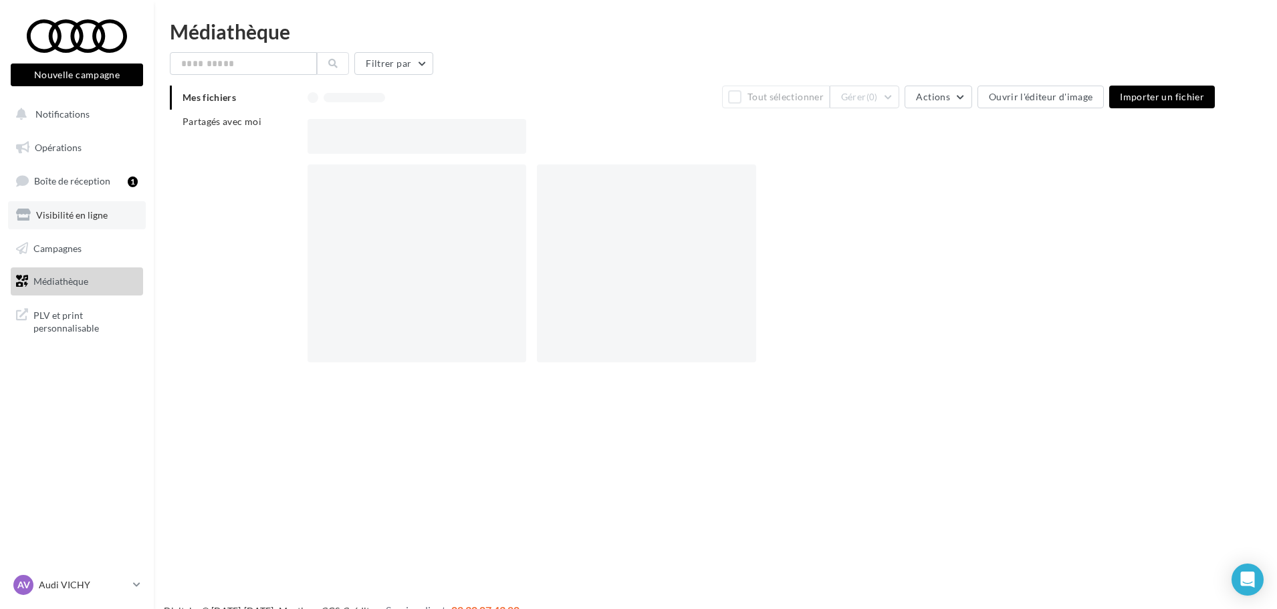 This screenshot has height=609, width=1277. What do you see at coordinates (716, 31) in the screenshot?
I see `div: Médiathèque` at bounding box center [716, 31].